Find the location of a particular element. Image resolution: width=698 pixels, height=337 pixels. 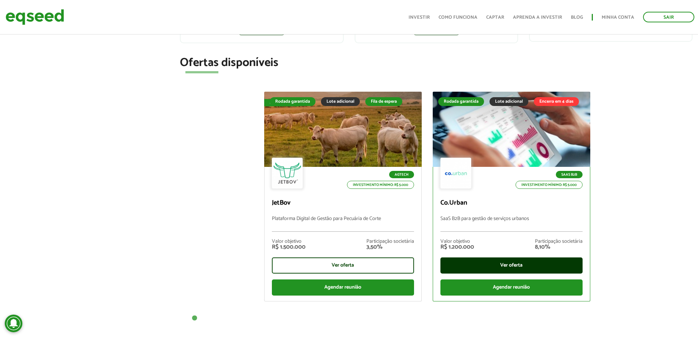

p: SaaS B2B is located at coordinates (569, 174).